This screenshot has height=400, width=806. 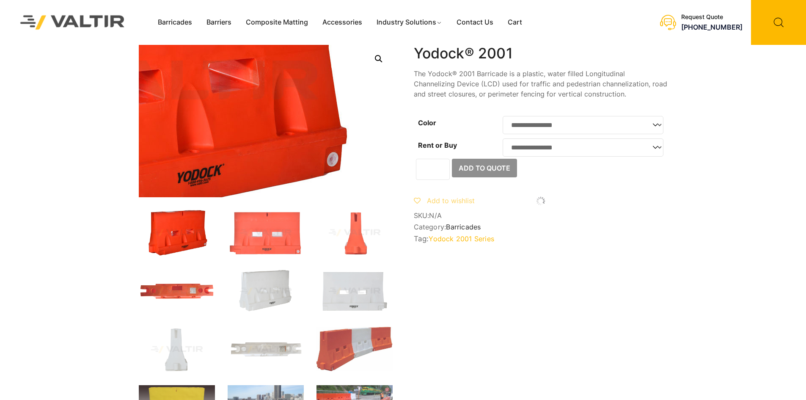 What do you see at coordinates (354, 348) in the screenshot?
I see `img: yodock-2001-barrier-7.jpg` at bounding box center [354, 348].